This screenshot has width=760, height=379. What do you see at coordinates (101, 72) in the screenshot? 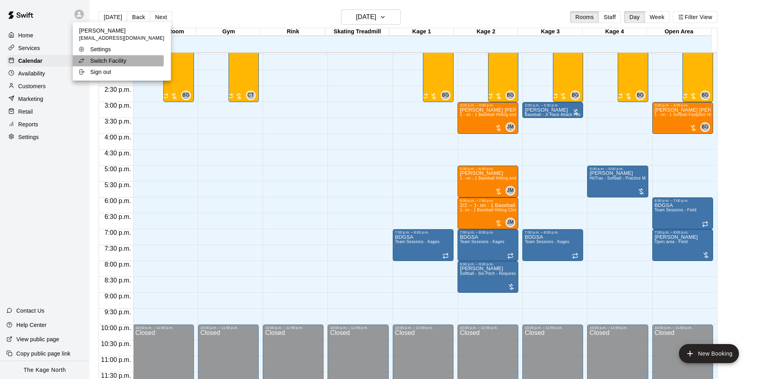
I see `p: Sign out` at bounding box center [101, 72].